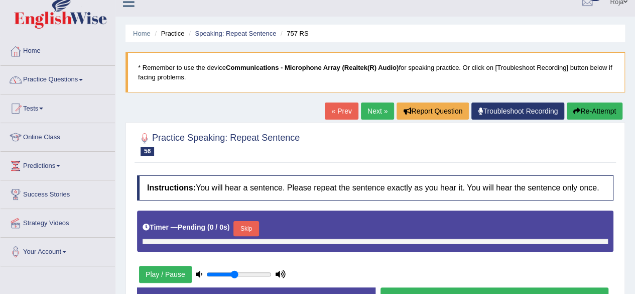  I want to click on blockquote: * Remember to use the device for speaking practice. Or click on [Troubleshoot Recording] button b..., so click(375, 72).